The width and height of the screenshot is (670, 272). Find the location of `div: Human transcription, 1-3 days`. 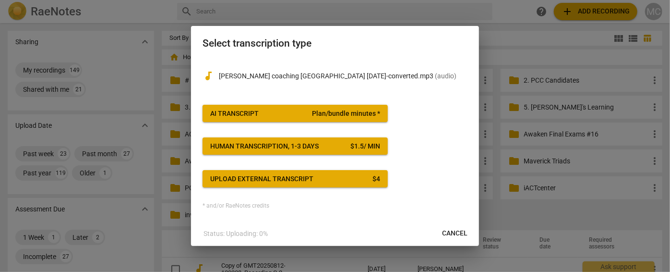

div: Human transcription, 1-3 days is located at coordinates (265, 146).